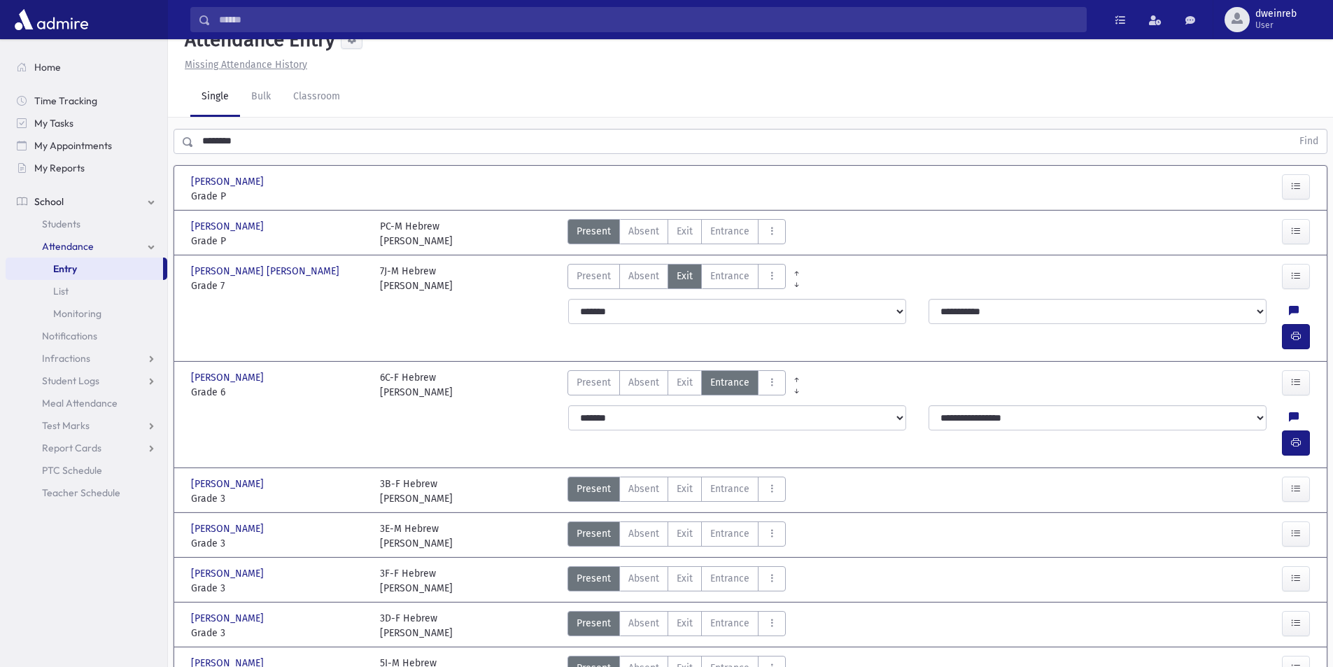 The image size is (1333, 667). What do you see at coordinates (86, 202) in the screenshot?
I see `a: School` at bounding box center [86, 202].